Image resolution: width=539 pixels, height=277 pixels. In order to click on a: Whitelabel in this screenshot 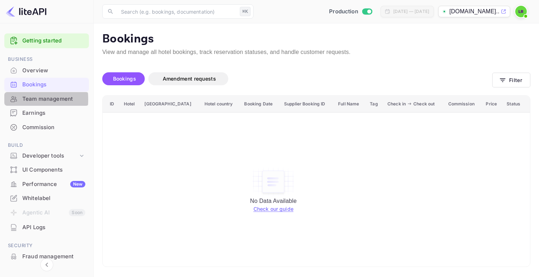, I will do `click(46, 198)`.